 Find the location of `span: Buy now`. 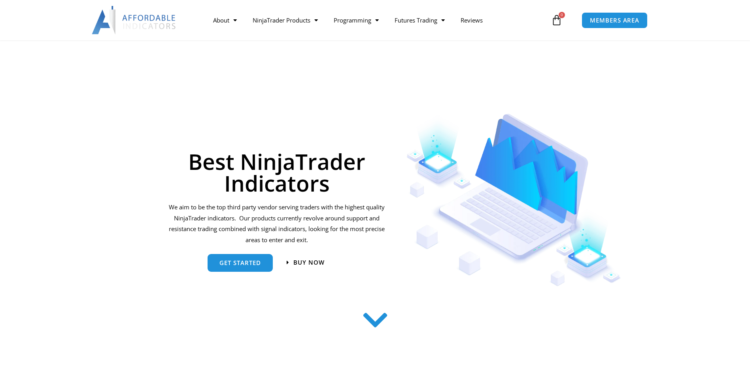

span: Buy now is located at coordinates (309, 263).